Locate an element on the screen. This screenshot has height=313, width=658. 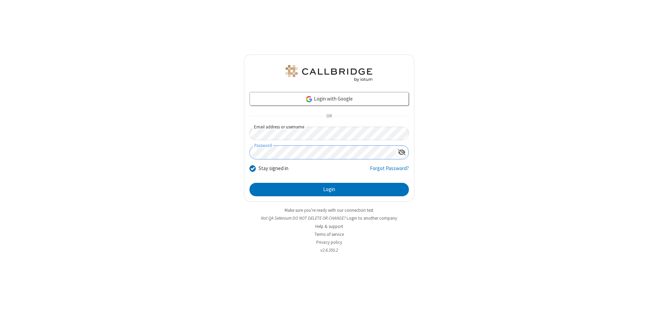
a: Make sure you're ready with our connection test is located at coordinates (329, 210).